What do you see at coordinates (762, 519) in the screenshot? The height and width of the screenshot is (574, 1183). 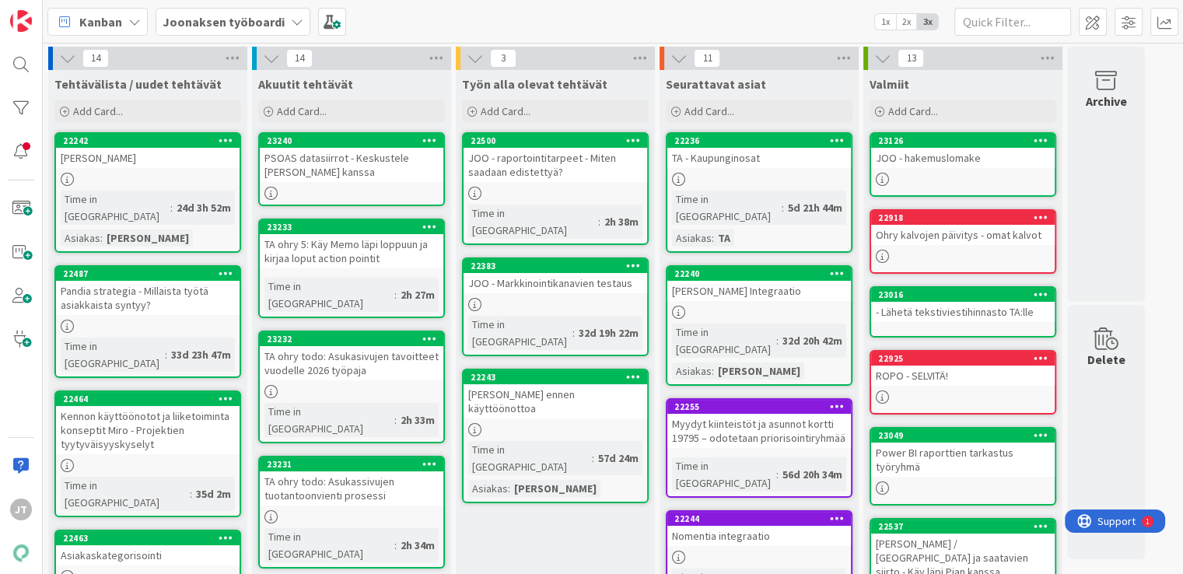 I see `div: 22244` at bounding box center [762, 519].